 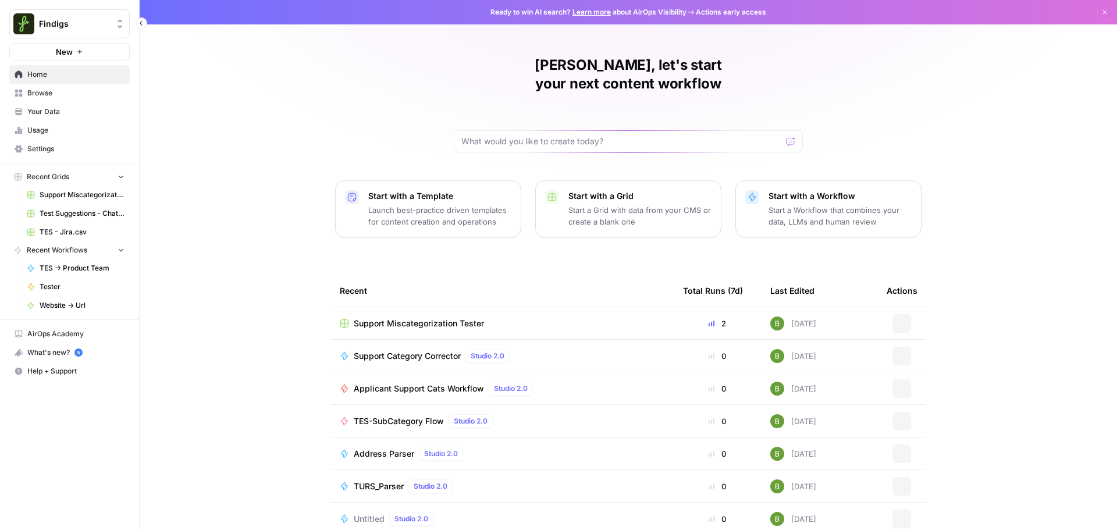 I want to click on a: Home, so click(x=69, y=74).